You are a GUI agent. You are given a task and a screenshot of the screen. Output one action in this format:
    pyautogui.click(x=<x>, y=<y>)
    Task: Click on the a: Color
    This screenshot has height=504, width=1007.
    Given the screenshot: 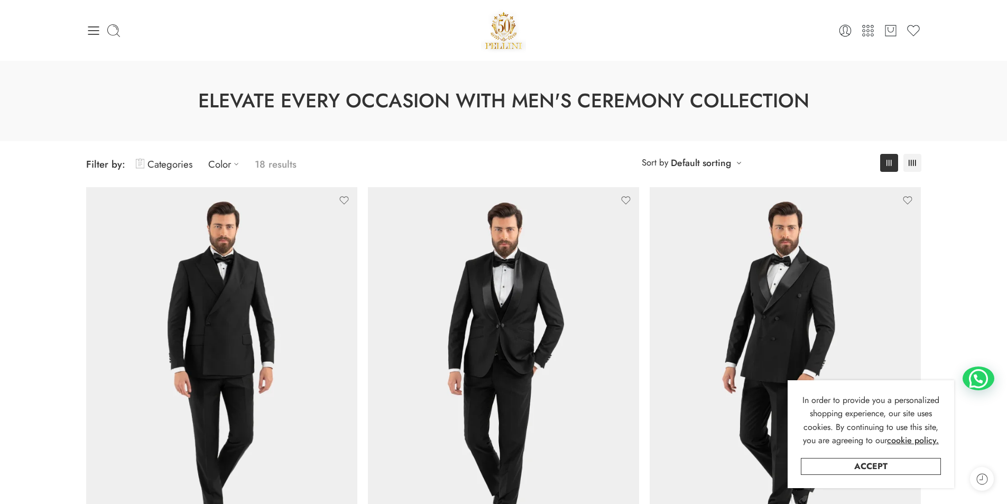 What is the action you would take?
    pyautogui.click(x=226, y=164)
    